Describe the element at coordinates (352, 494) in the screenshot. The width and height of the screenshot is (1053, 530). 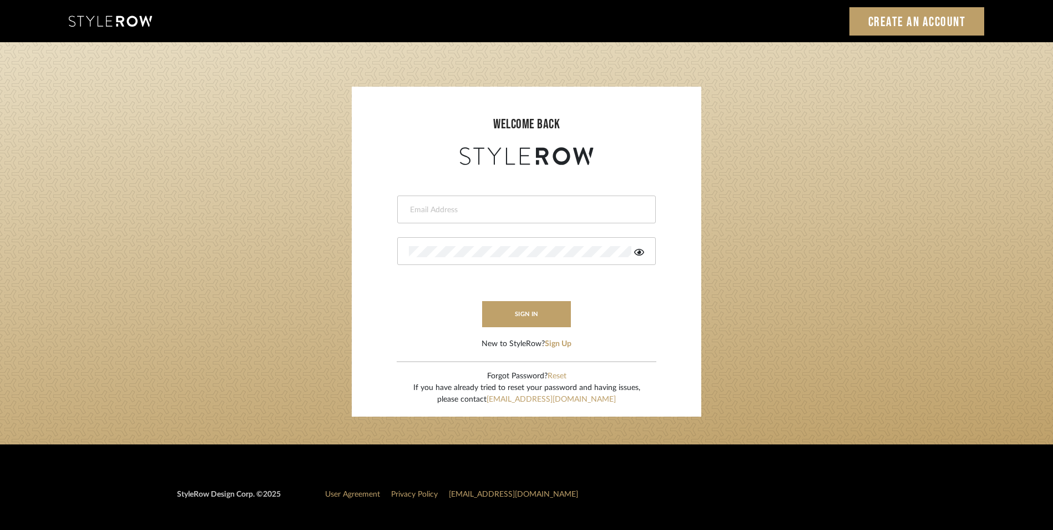
I see `a: User Agreement` at that location.